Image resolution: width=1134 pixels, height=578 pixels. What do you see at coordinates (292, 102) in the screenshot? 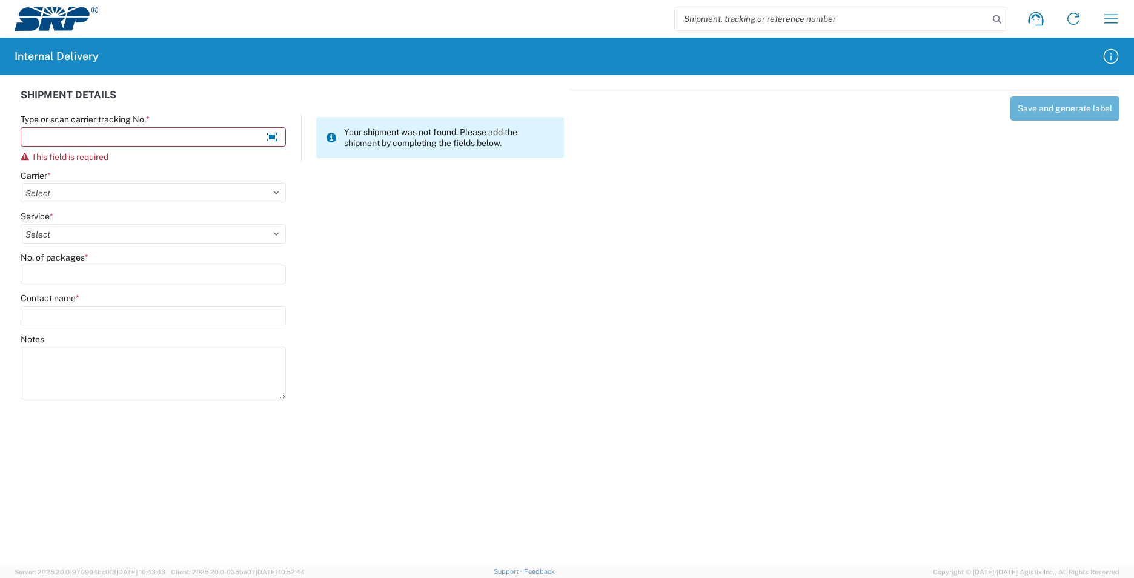
I see `div: SHIPMENT DETAILS` at bounding box center [292, 102].